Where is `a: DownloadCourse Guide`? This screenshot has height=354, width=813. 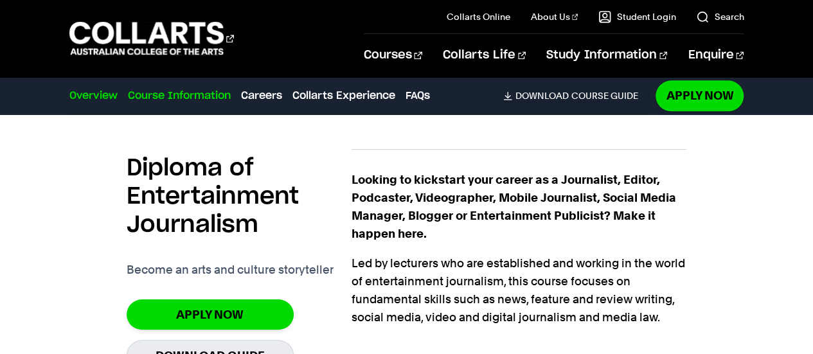
a: DownloadCourse Guide is located at coordinates (575, 96).